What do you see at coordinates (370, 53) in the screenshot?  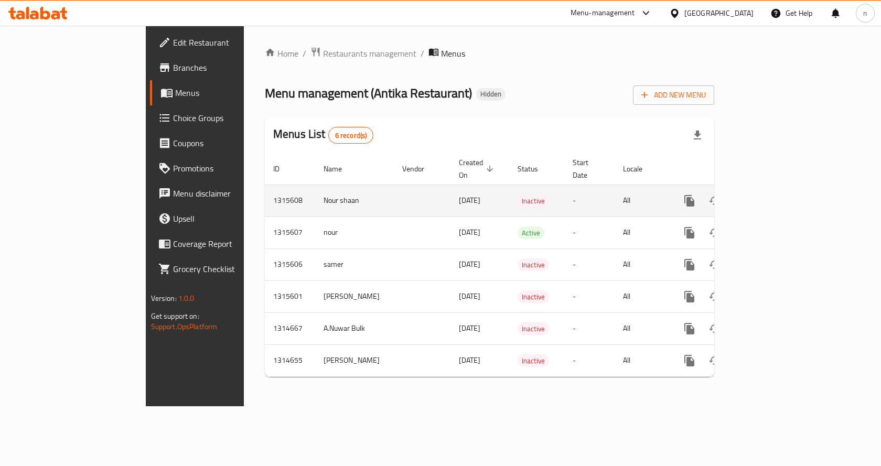 I see `span: Restaurants management` at bounding box center [370, 53].